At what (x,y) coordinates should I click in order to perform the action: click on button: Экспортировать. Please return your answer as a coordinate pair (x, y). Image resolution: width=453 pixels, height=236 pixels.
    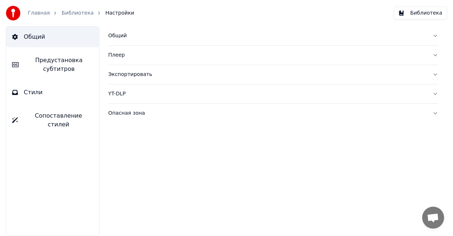
    Looking at the image, I should click on (273, 75).